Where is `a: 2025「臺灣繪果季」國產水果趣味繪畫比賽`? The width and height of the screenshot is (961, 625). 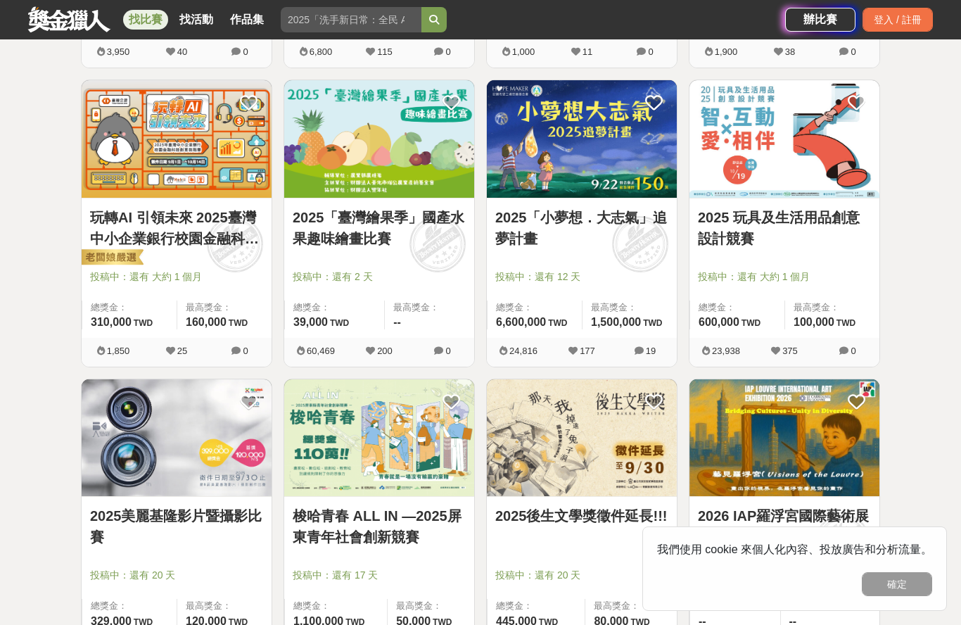 a: 2025「臺灣繪果季」國產水果趣味繪畫比賽 is located at coordinates (379, 228).